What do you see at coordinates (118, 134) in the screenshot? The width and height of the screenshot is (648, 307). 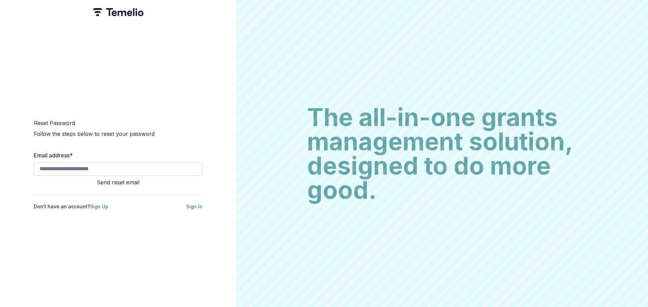 I see `h2: Follow the steps below to reset your password` at bounding box center [118, 134].